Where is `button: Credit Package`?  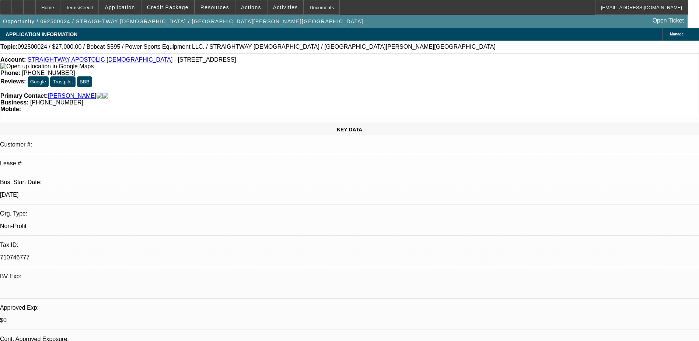
button: Credit Package is located at coordinates (168, 7).